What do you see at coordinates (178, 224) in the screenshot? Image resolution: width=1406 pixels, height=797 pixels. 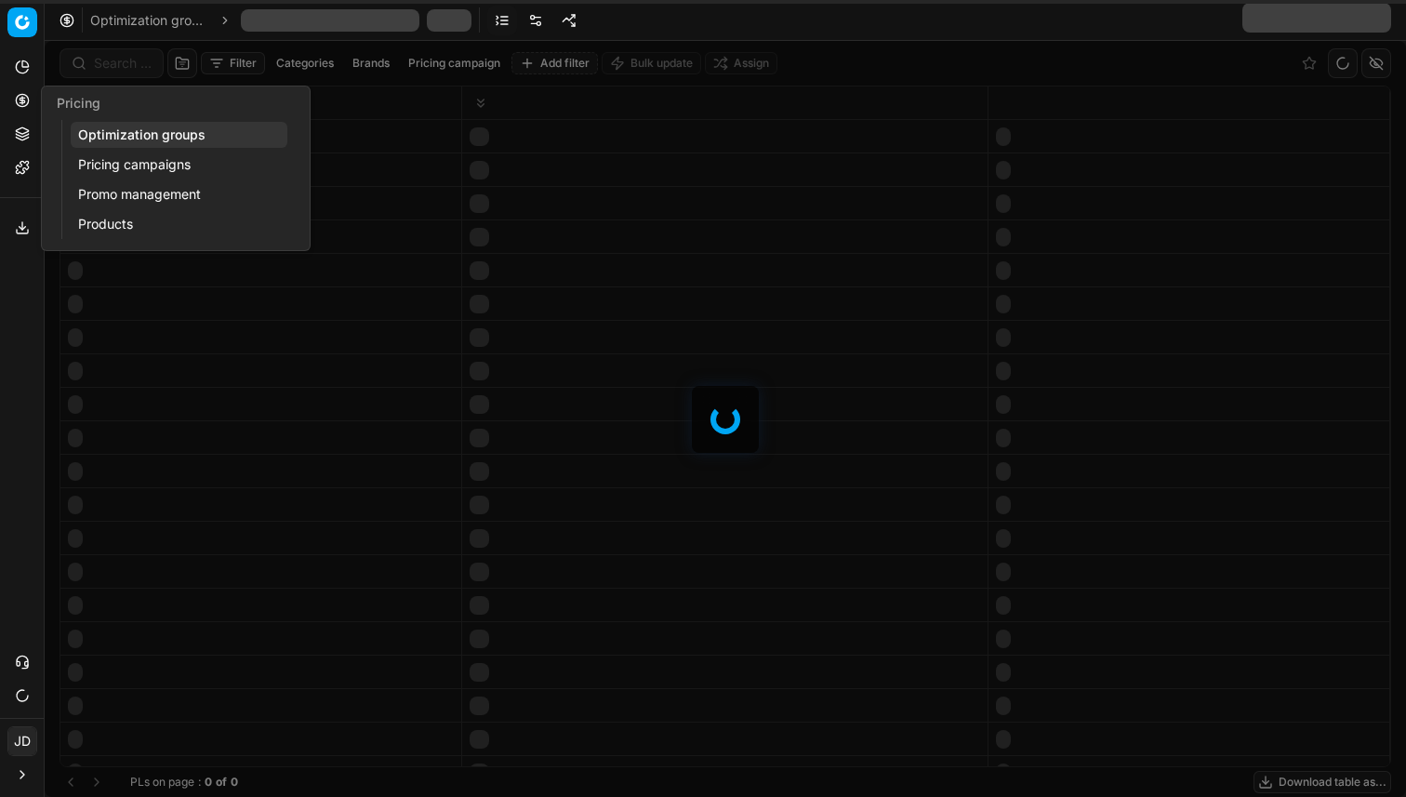 I see `a: Products` at bounding box center [178, 224].